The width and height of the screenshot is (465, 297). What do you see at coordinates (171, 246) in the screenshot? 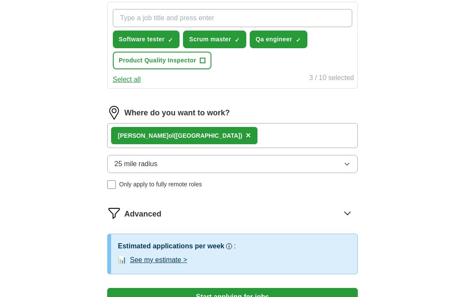
I see `h3: Estimated applications per week` at bounding box center [171, 246].